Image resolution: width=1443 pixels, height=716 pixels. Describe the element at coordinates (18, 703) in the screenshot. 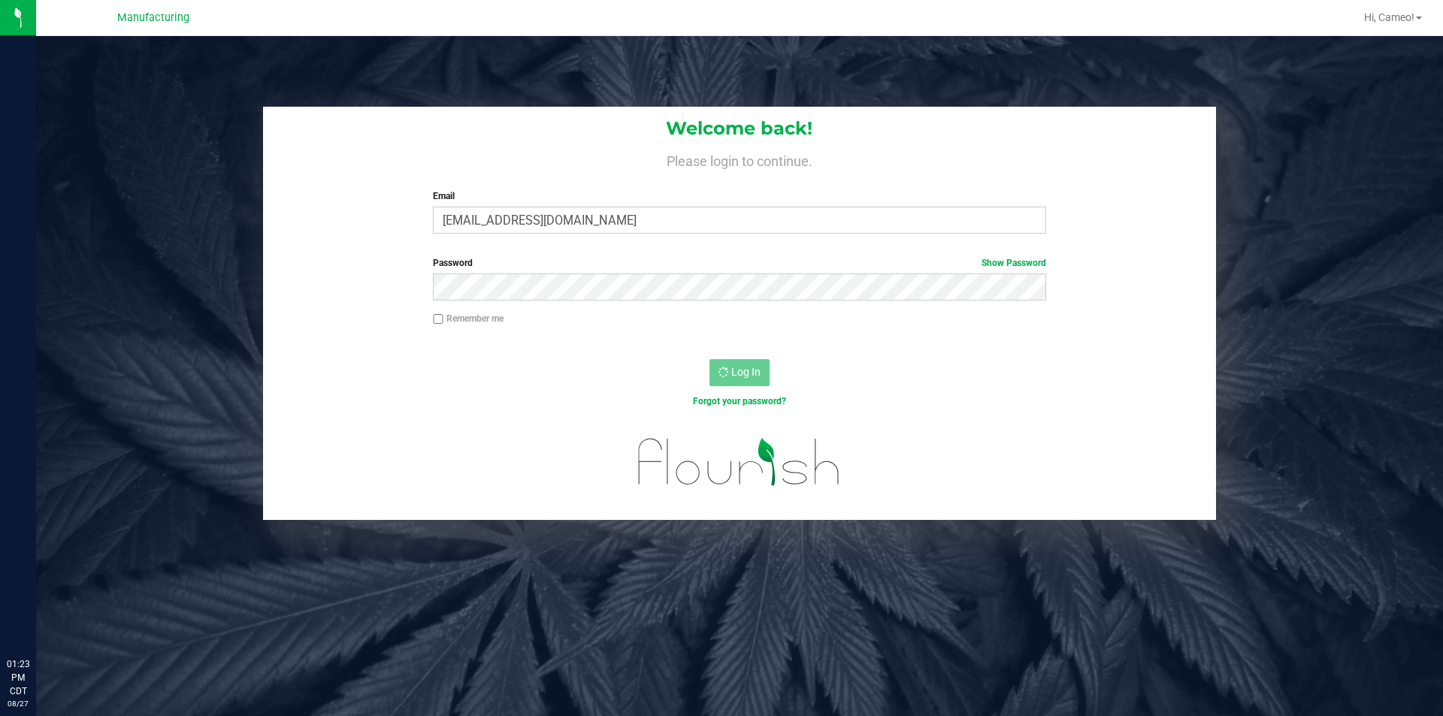

I see `p: 08/27` at that location.